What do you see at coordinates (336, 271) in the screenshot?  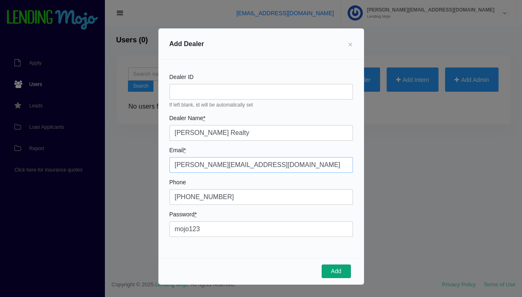 I see `button: Add` at bounding box center [336, 271].